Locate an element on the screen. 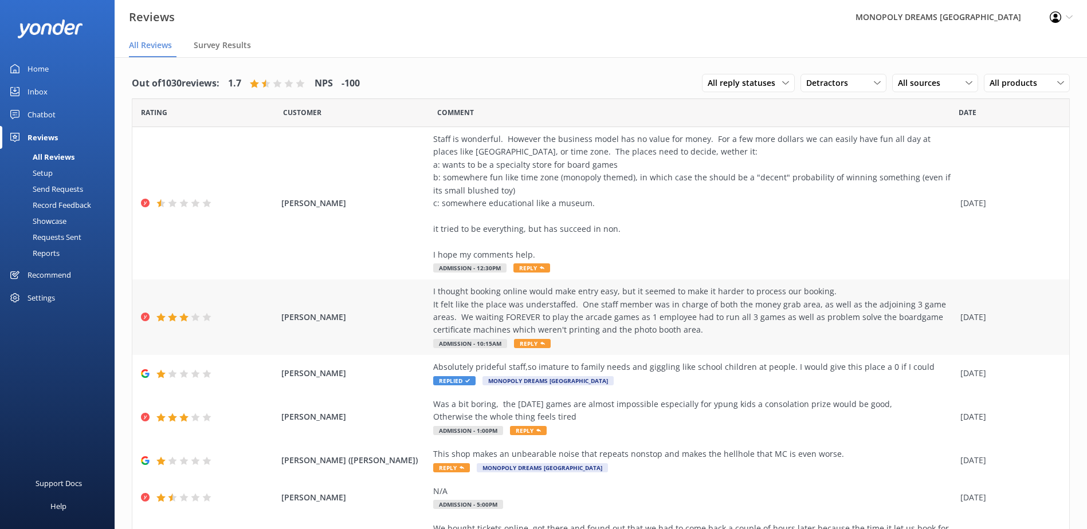 Image resolution: width=1087 pixels, height=529 pixels. span: Survey Results is located at coordinates (222, 45).